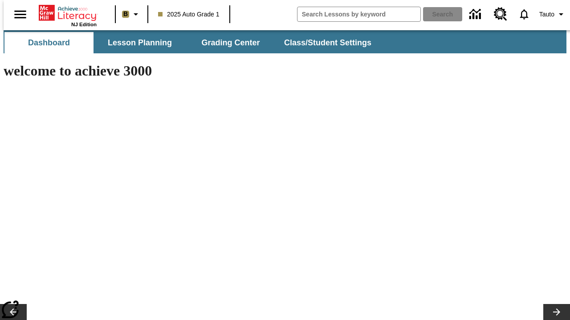 Image resolution: width=570 pixels, height=320 pixels. I want to click on a: Home, so click(68, 13).